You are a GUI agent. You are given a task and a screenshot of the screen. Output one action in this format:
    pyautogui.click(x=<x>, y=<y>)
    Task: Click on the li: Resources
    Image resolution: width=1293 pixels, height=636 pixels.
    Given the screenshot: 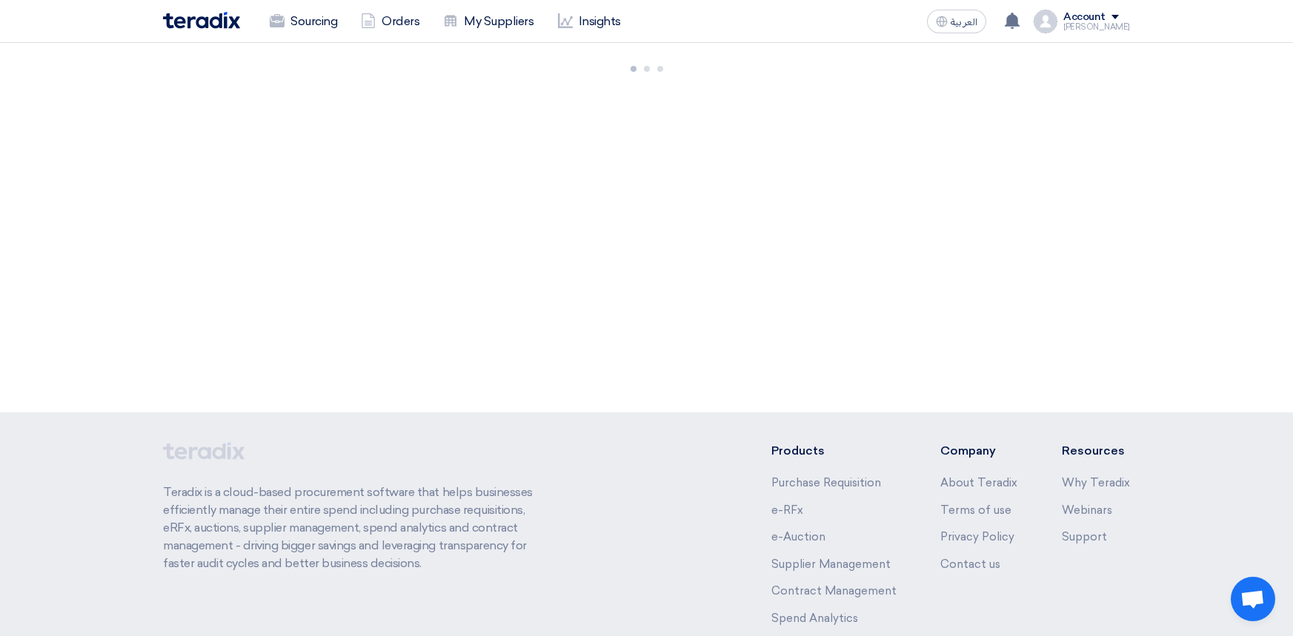 What is the action you would take?
    pyautogui.click(x=1096, y=451)
    